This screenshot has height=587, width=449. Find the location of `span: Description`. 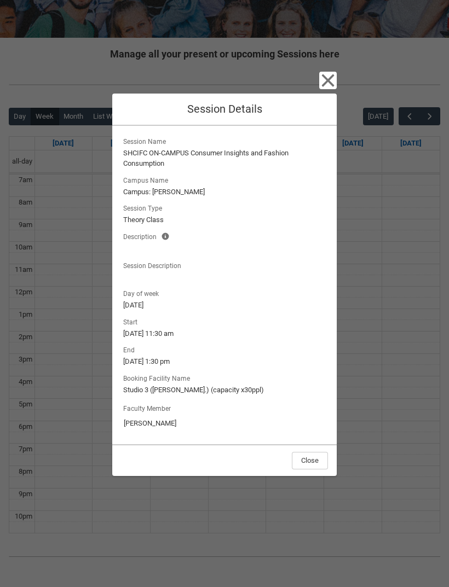

span: Description is located at coordinates (142, 236).